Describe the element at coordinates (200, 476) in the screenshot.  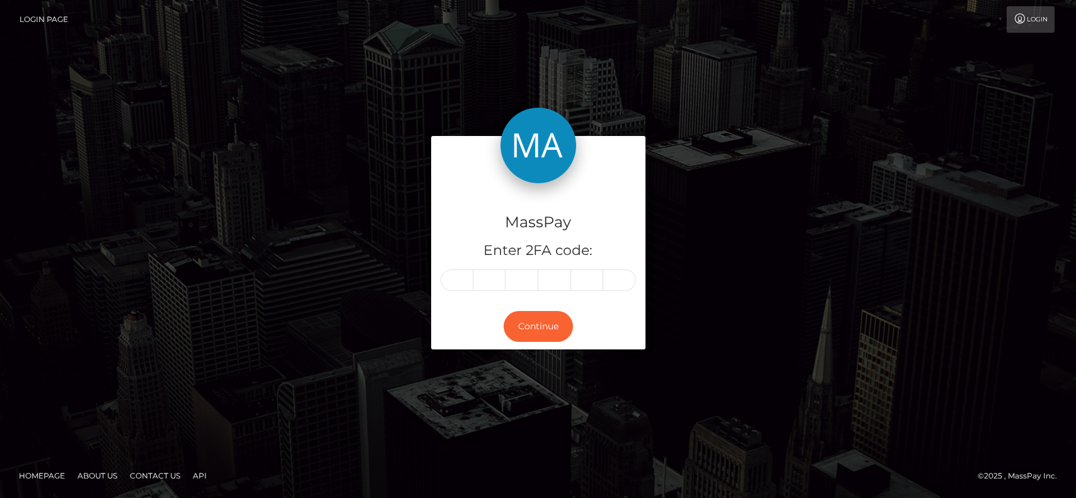
I see `a: API` at that location.